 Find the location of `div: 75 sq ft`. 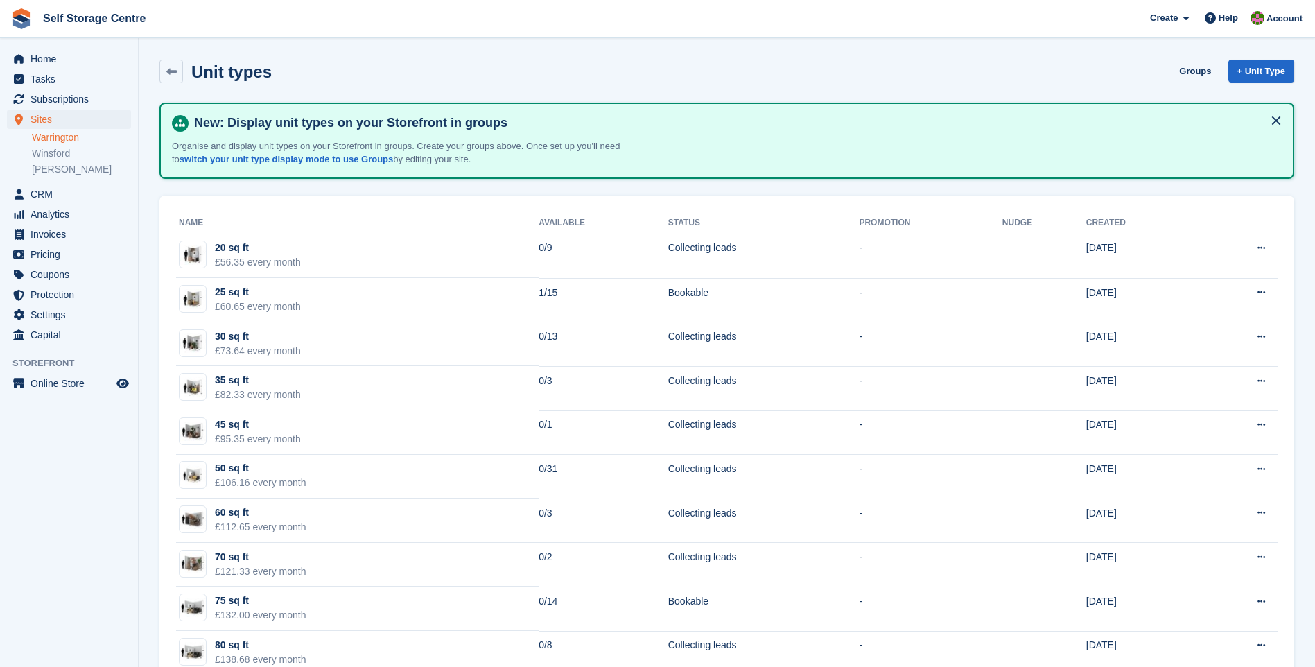

div: 75 sq ft is located at coordinates (261, 600).